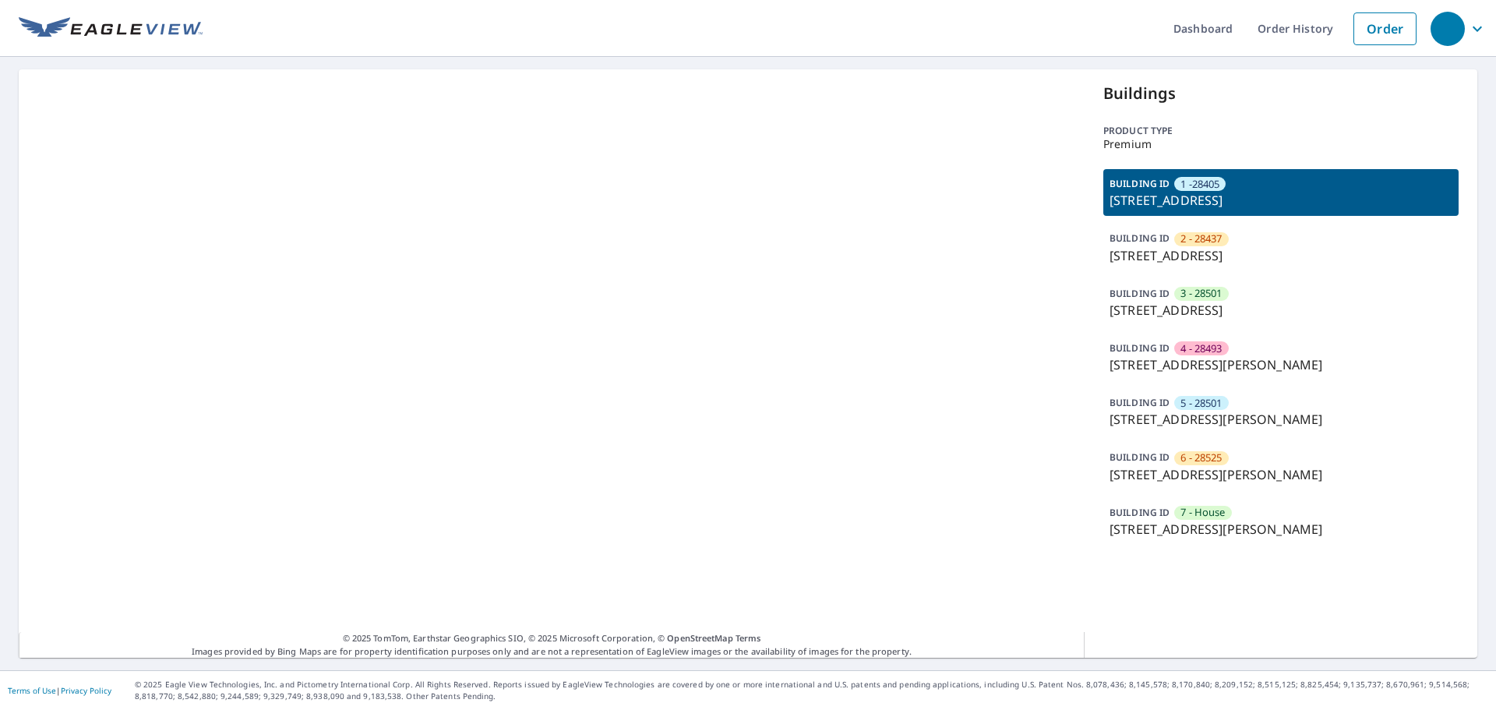  What do you see at coordinates (1201, 238) in the screenshot?
I see `span: 2 - 28437` at bounding box center [1201, 238].